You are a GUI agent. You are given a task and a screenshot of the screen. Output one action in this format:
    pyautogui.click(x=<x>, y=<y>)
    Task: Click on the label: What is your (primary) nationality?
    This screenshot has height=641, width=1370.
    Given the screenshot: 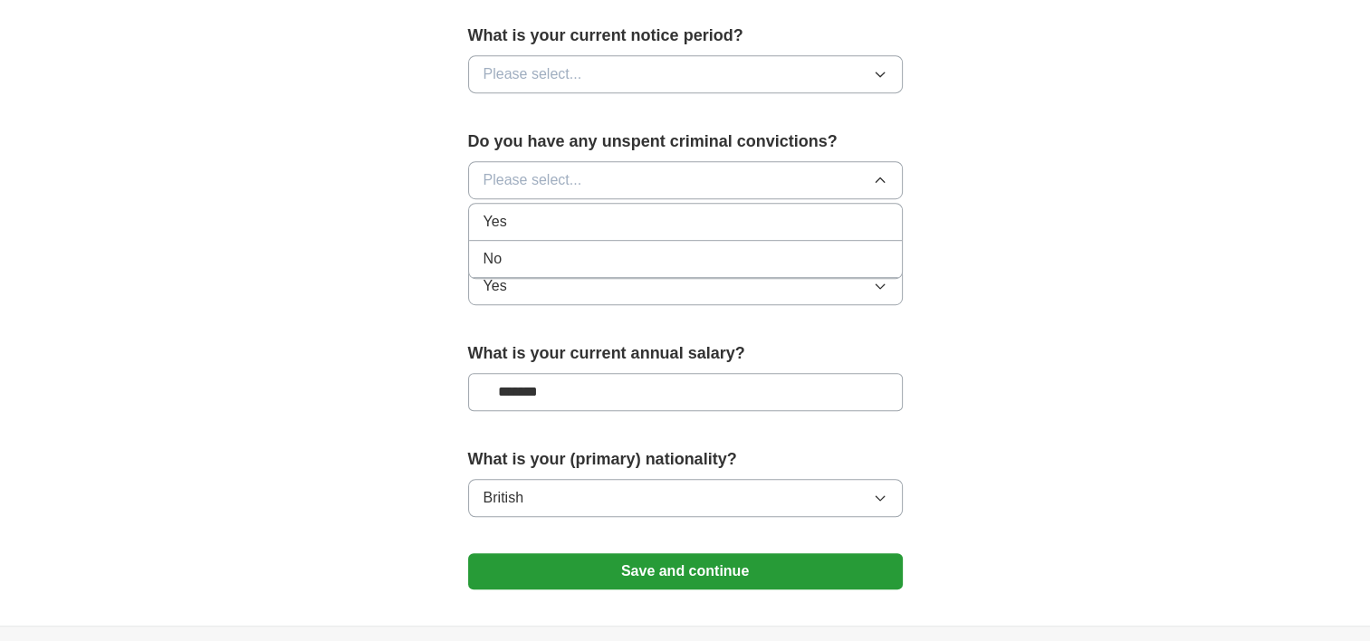 What is the action you would take?
    pyautogui.click(x=685, y=459)
    